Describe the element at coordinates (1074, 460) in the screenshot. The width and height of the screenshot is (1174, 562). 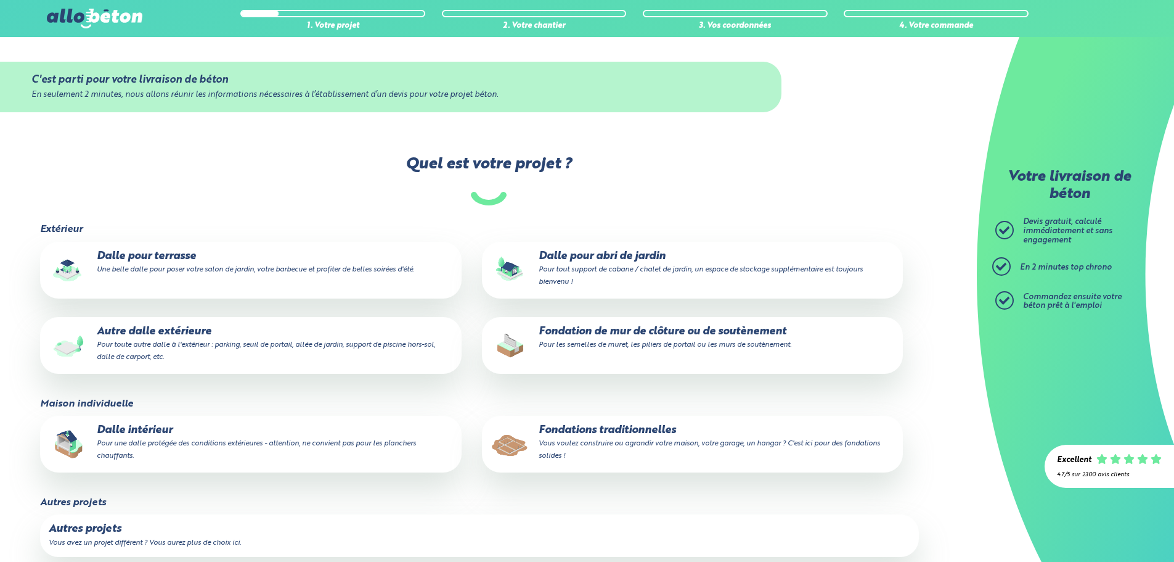
I see `div: Excellent` at that location.